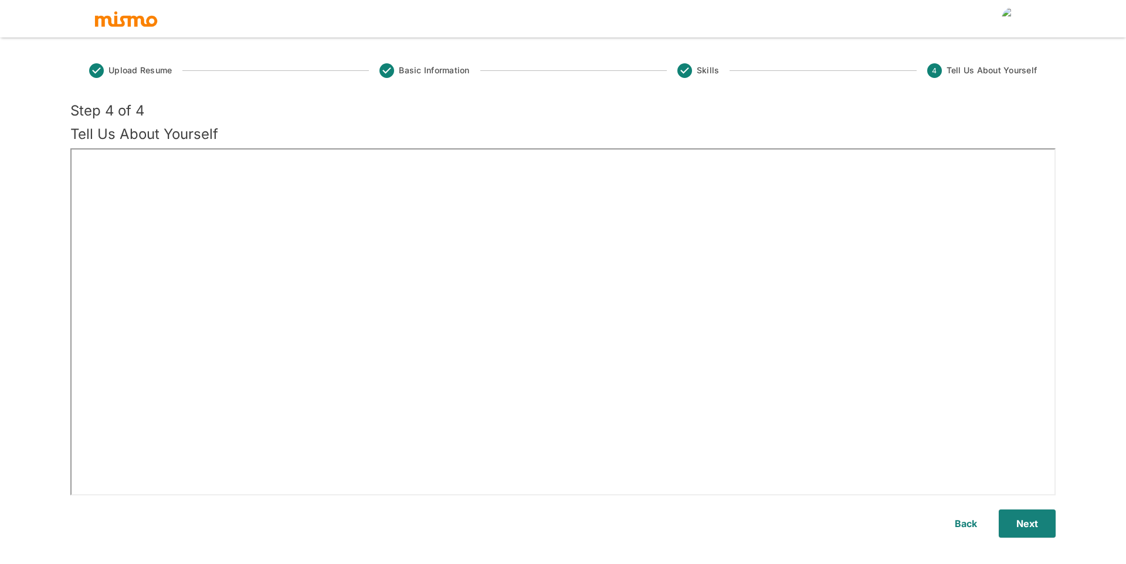  What do you see at coordinates (126, 19) in the screenshot?
I see `img: logo` at bounding box center [126, 19].